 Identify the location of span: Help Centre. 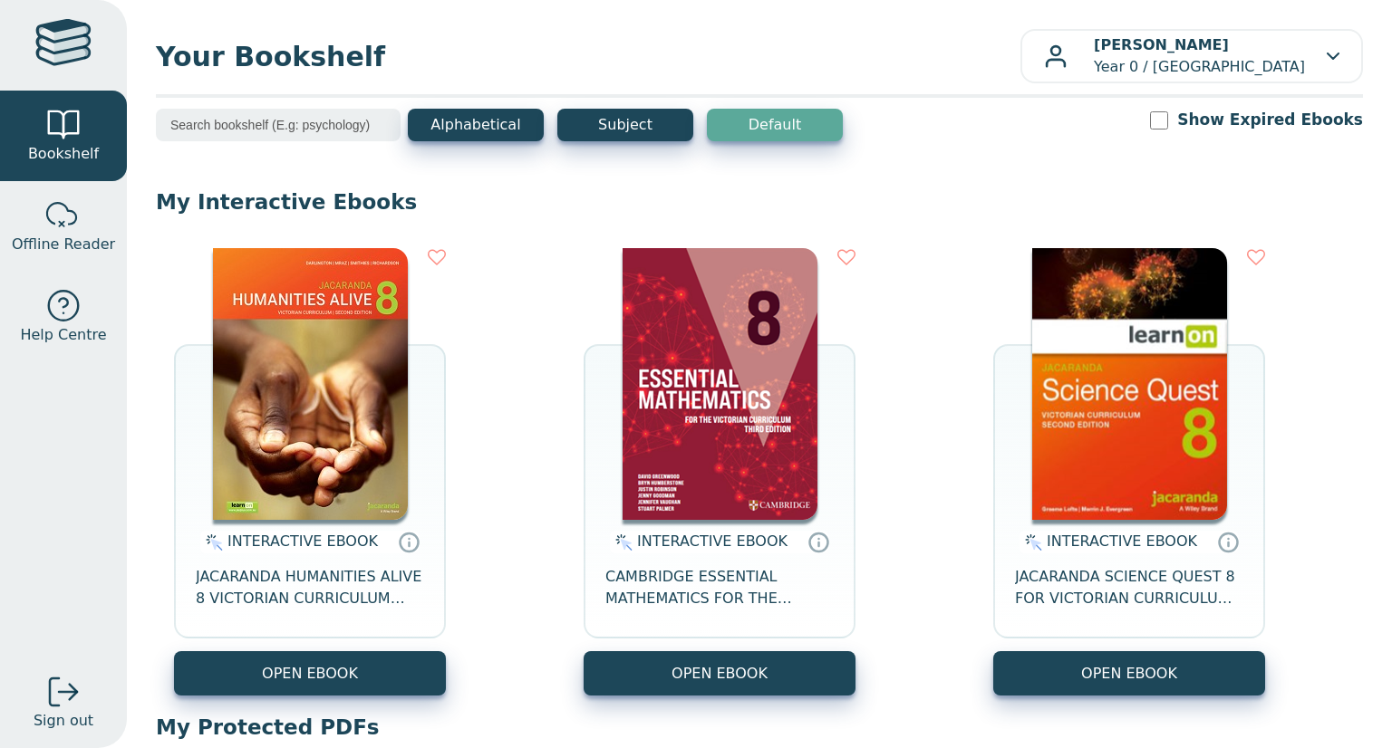
(63, 335).